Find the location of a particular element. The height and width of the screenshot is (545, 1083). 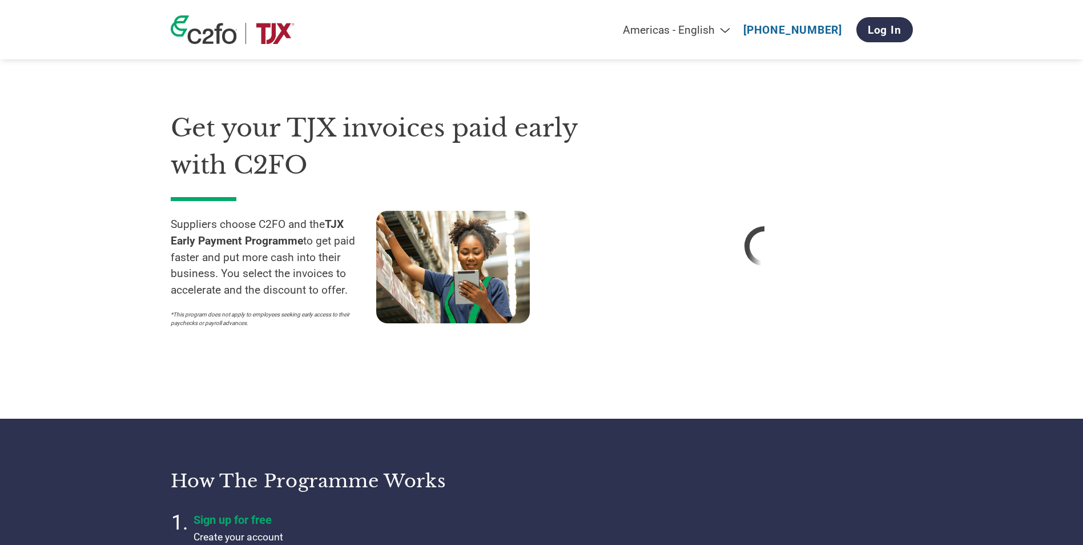

p: Suppliers choose C2FO and the to get paid faster and put more cash into their business. You selec... is located at coordinates (273, 257).